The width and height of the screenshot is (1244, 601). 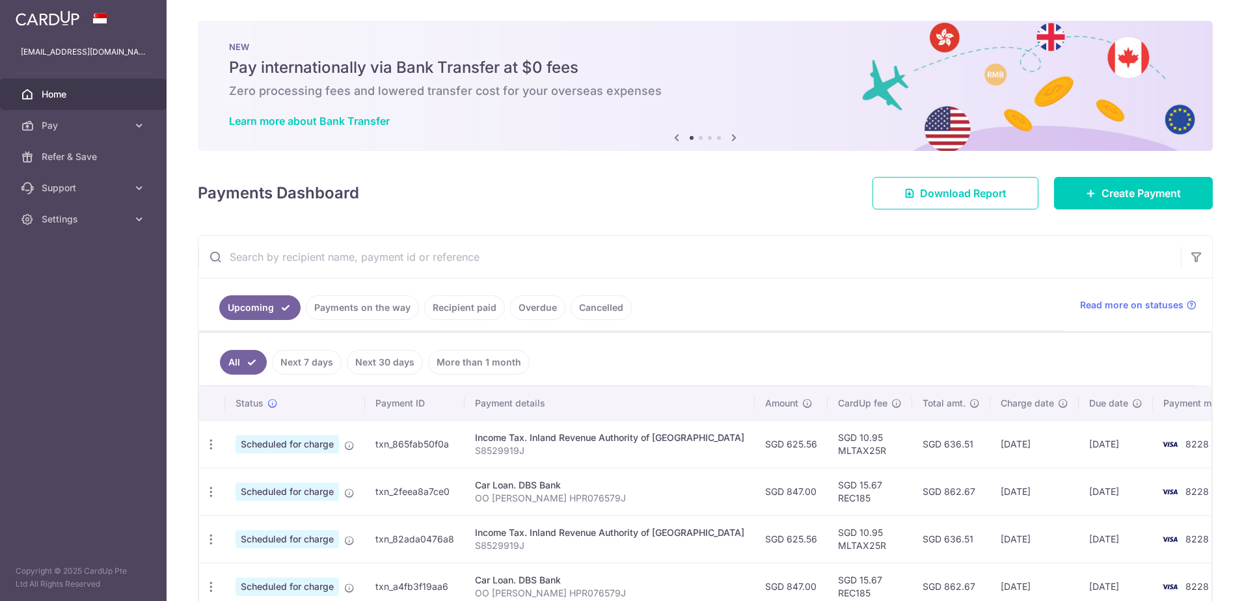 What do you see at coordinates (385, 362) in the screenshot?
I see `a: Next 30 days` at bounding box center [385, 362].